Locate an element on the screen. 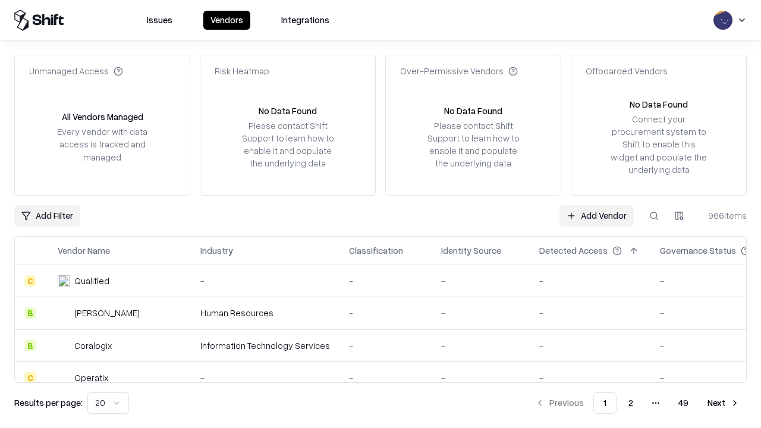  div: Classification is located at coordinates (376, 250).